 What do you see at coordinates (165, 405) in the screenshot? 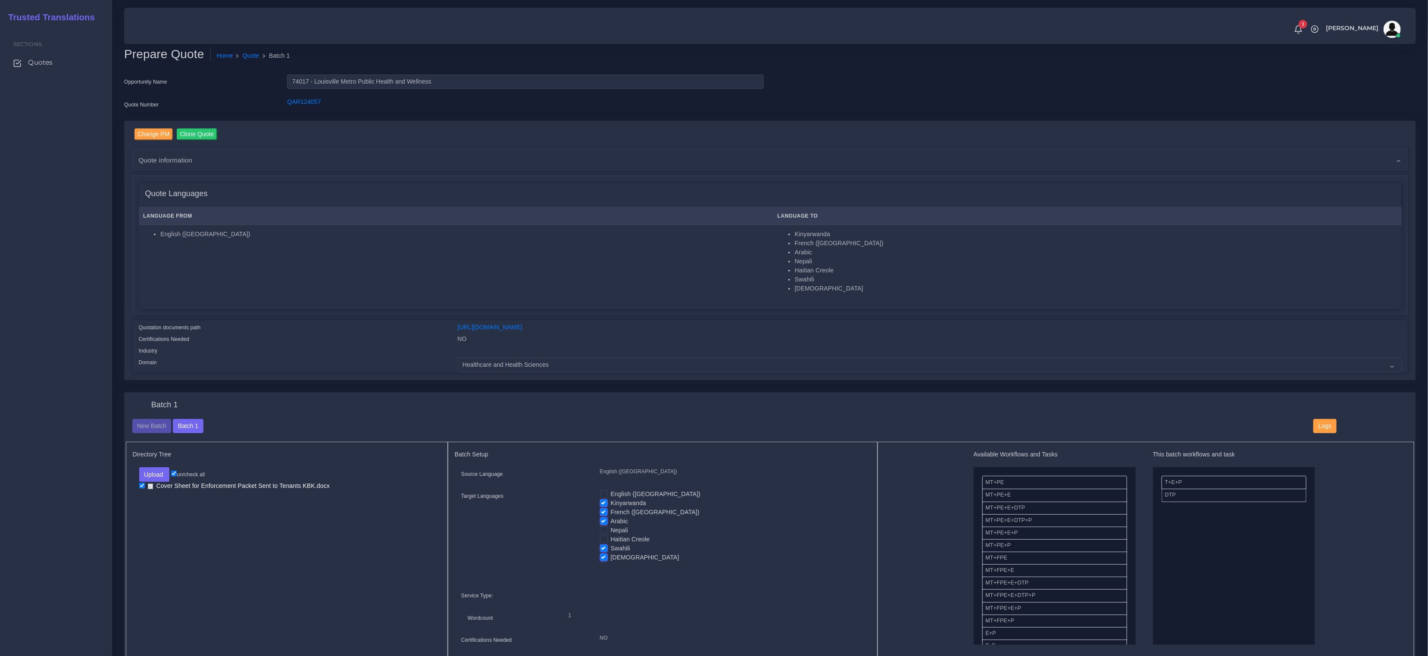
I see `h4: Batch 1` at bounding box center [165, 405].